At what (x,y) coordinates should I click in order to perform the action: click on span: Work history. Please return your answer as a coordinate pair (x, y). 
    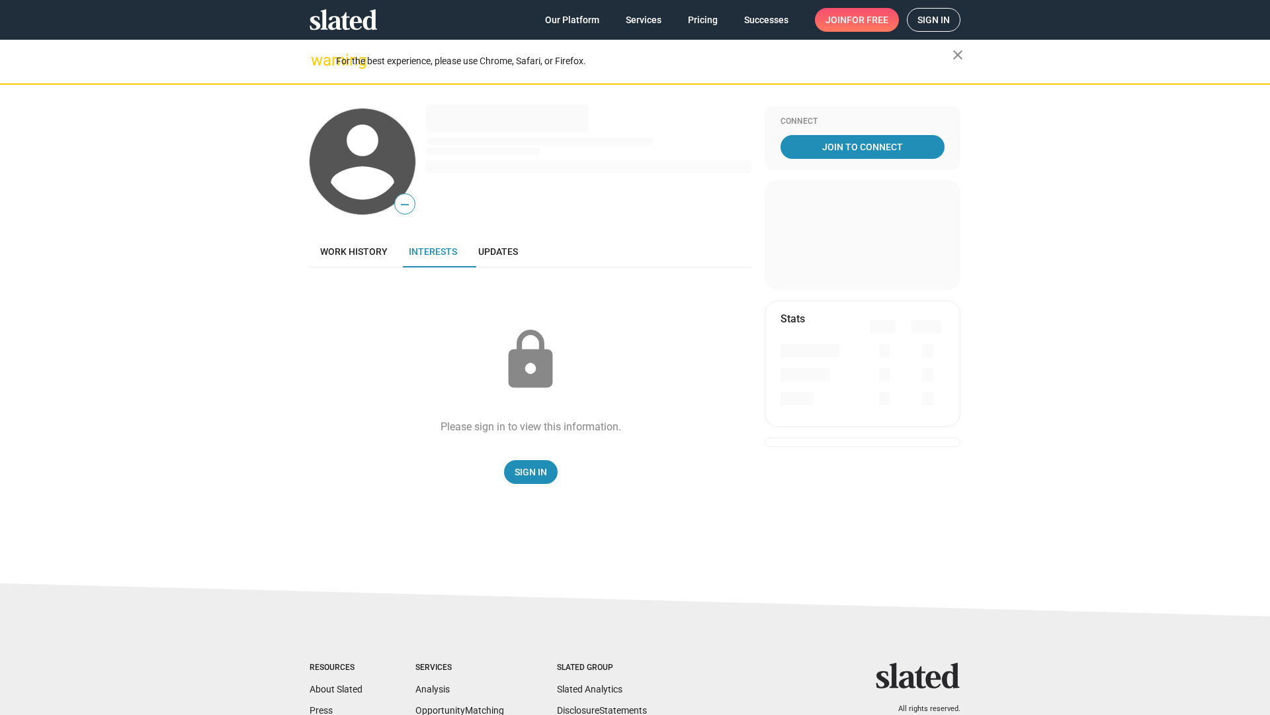
    Looking at the image, I should click on (354, 251).